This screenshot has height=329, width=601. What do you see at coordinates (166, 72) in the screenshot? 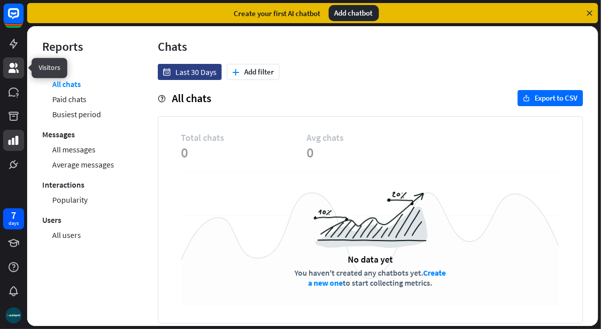
I see `i: date` at bounding box center [166, 72].